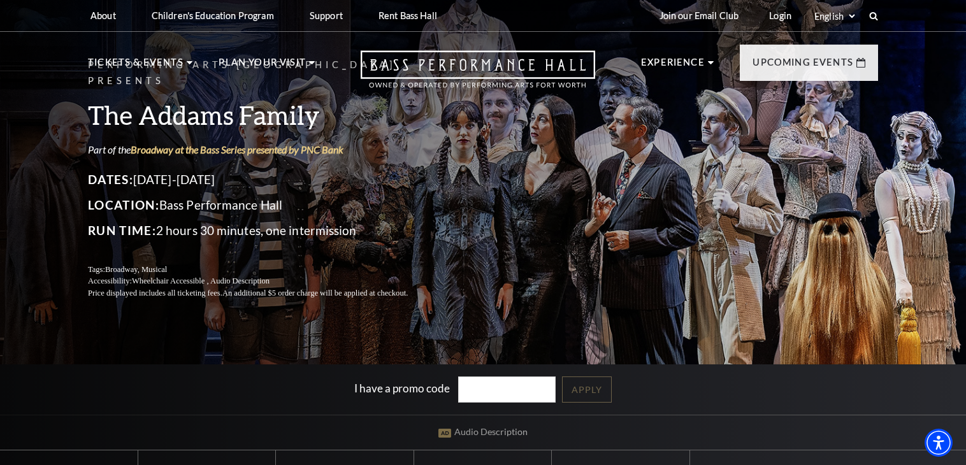 Image resolution: width=966 pixels, height=465 pixels. I want to click on span: Run Time:, so click(122, 230).